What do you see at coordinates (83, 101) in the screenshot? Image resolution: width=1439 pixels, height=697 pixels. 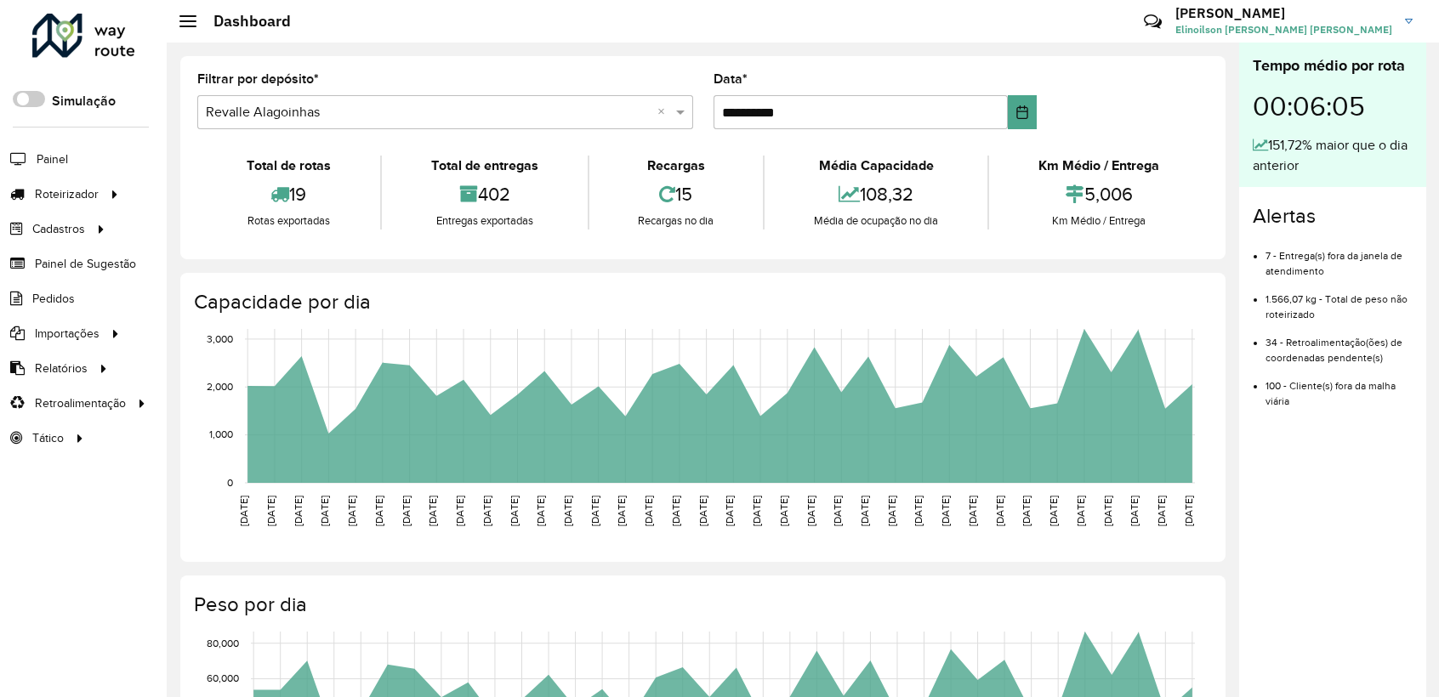 I see `label: Simulação` at bounding box center [83, 101].